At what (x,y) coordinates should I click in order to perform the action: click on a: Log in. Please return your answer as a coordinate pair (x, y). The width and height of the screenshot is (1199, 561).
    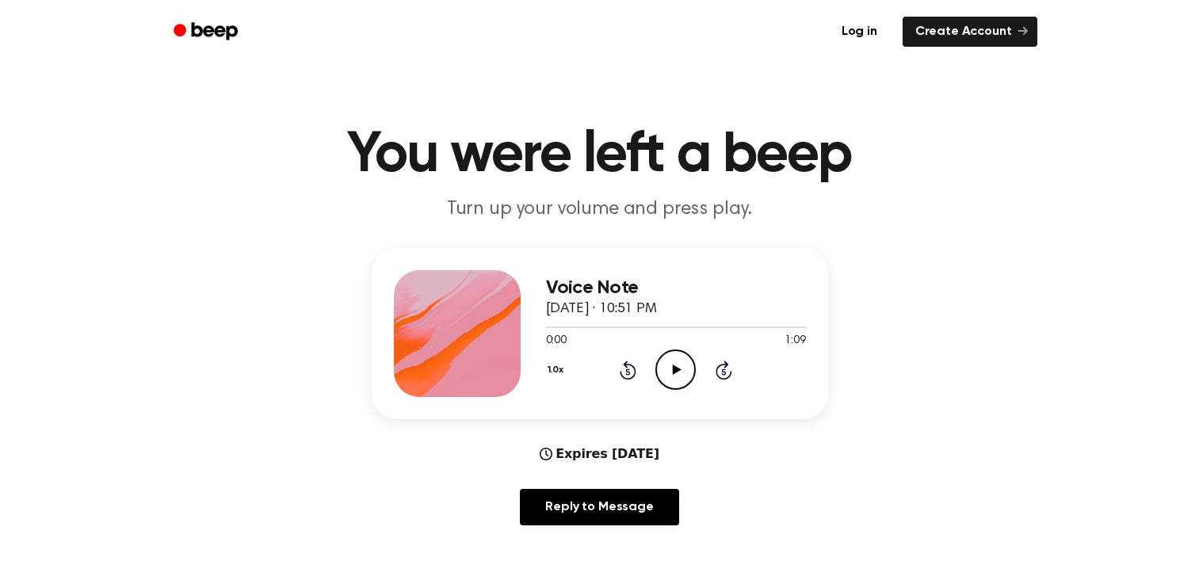
    Looking at the image, I should click on (859, 32).